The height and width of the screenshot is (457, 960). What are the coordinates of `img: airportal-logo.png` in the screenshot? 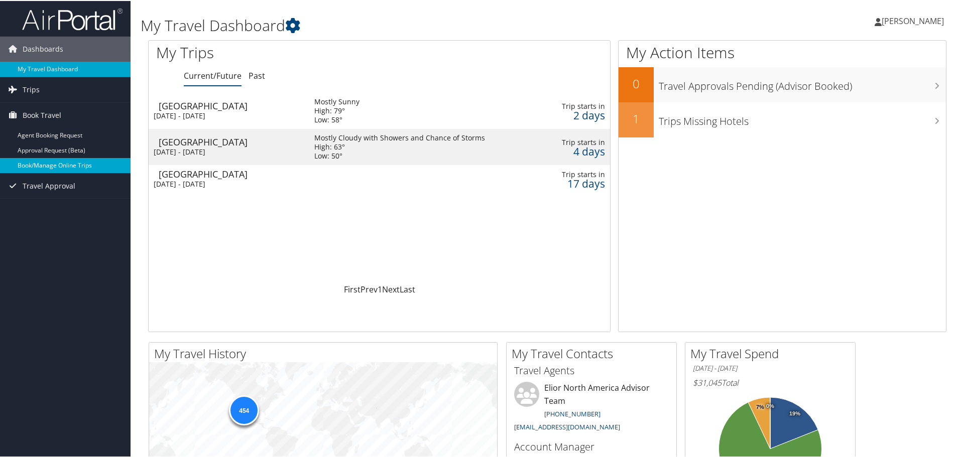 It's located at (72, 18).